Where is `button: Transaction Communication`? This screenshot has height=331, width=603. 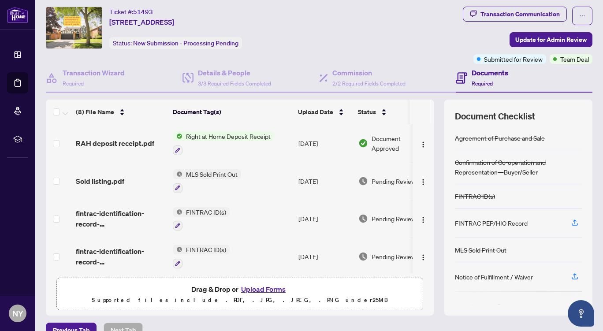
button: Transaction Communication is located at coordinates (515, 14).